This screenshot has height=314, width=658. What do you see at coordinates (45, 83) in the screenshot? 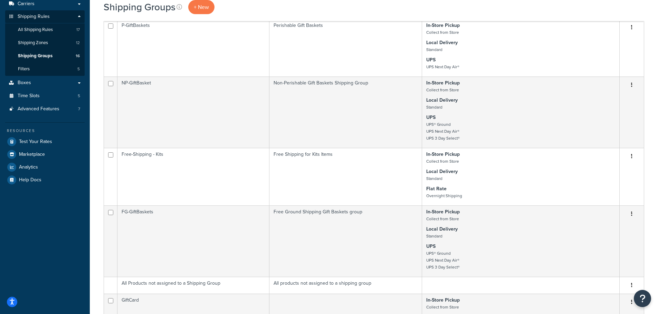
I see `li: Boxes` at bounding box center [45, 83].